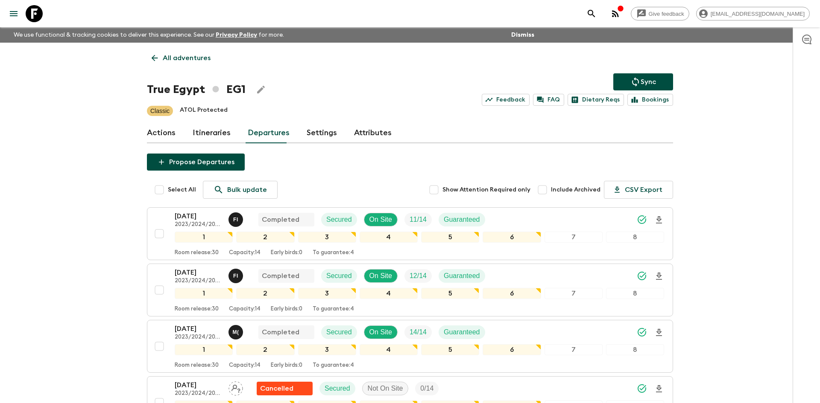 The width and height of the screenshot is (820, 403). I want to click on a: Feedback, so click(505, 100).